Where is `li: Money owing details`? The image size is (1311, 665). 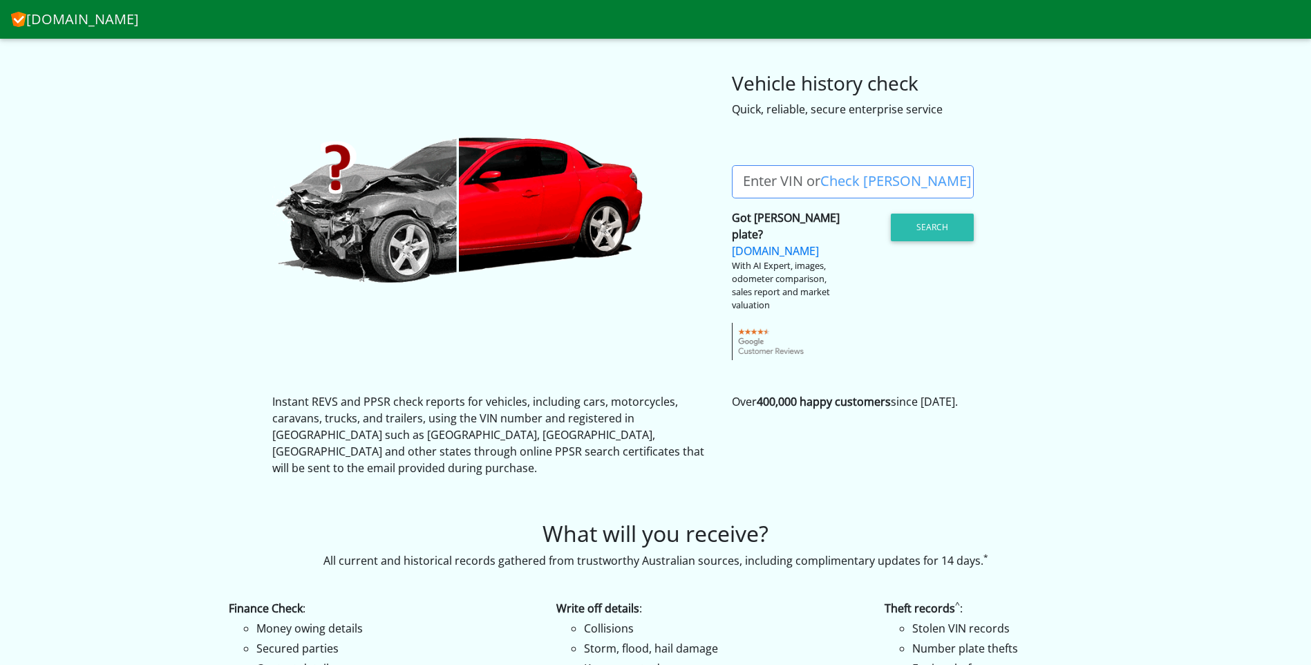 li: Money owing details is located at coordinates (396, 628).